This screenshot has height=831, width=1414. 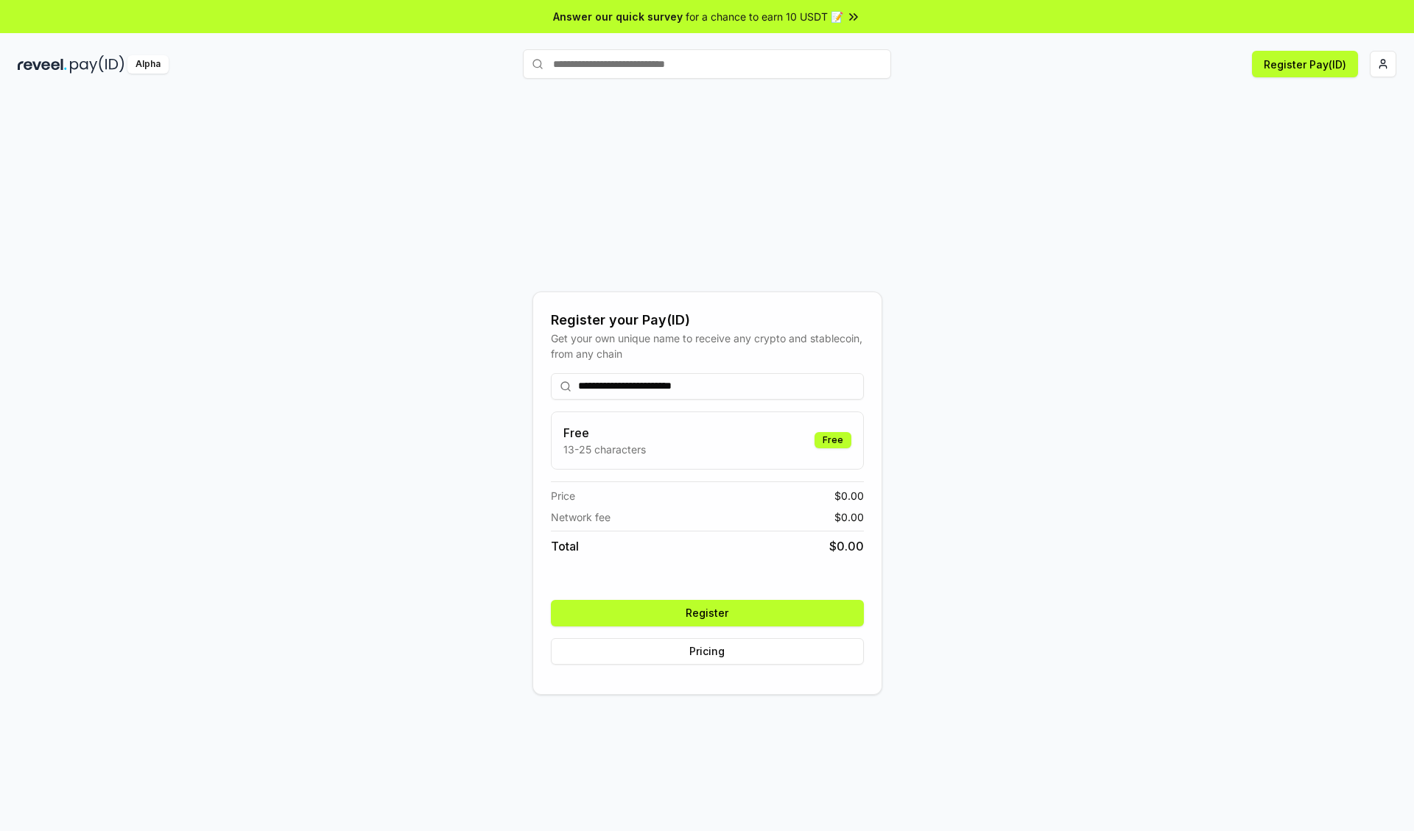 I want to click on span: for a chance to earn 10 USDT 📝, so click(x=764, y=16).